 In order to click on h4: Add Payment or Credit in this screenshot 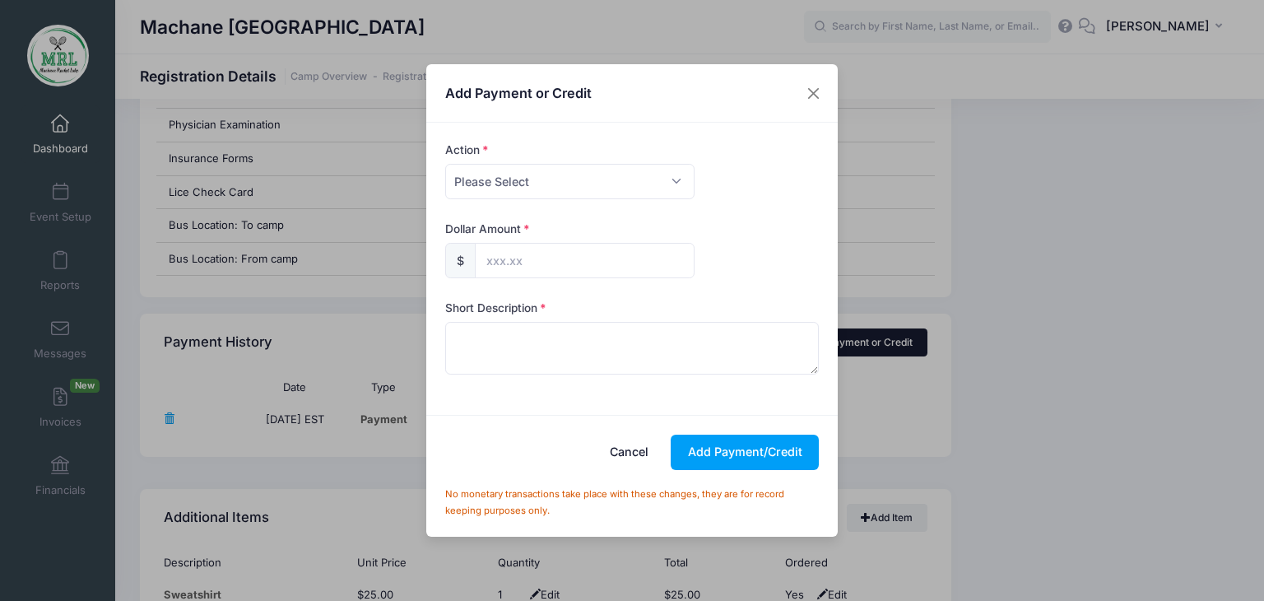, I will do `click(518, 93)`.